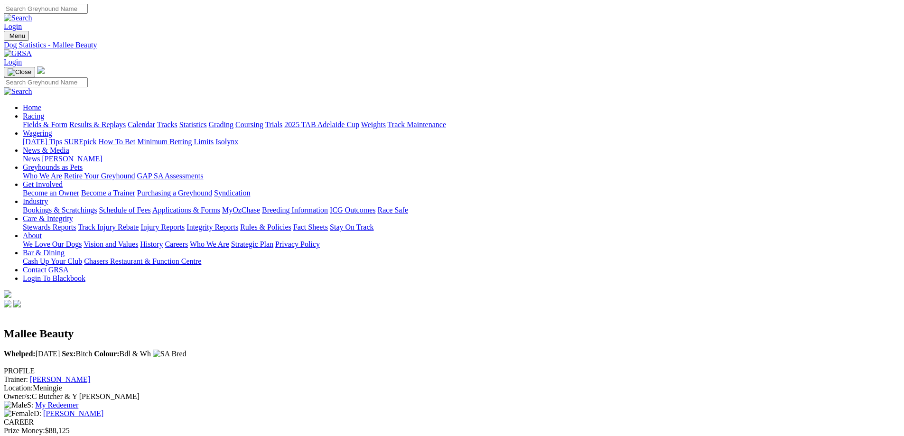 The width and height of the screenshot is (904, 436). I want to click on a: Greyhounds as Pets, so click(53, 167).